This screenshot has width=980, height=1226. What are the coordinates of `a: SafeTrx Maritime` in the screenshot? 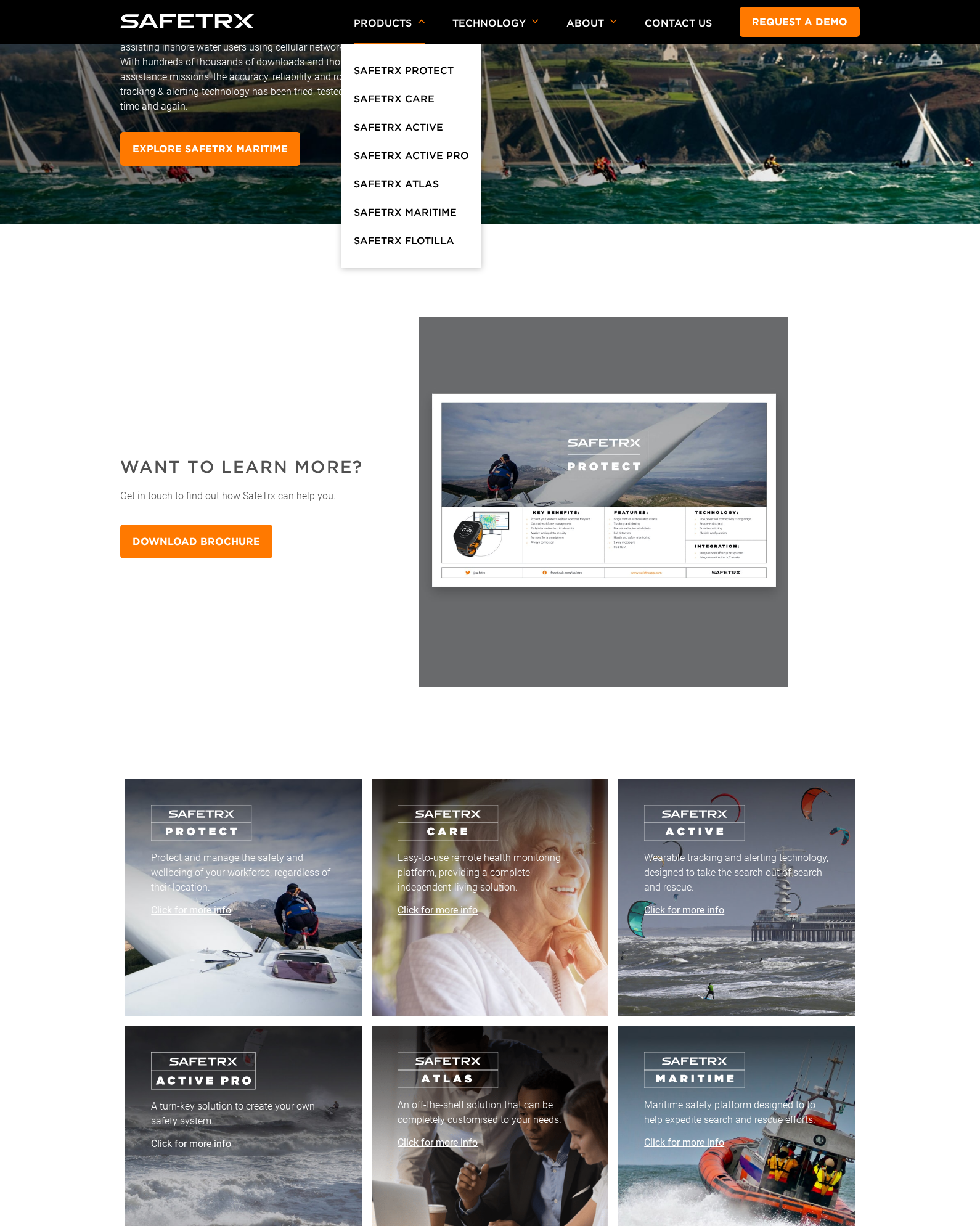 It's located at (405, 215).